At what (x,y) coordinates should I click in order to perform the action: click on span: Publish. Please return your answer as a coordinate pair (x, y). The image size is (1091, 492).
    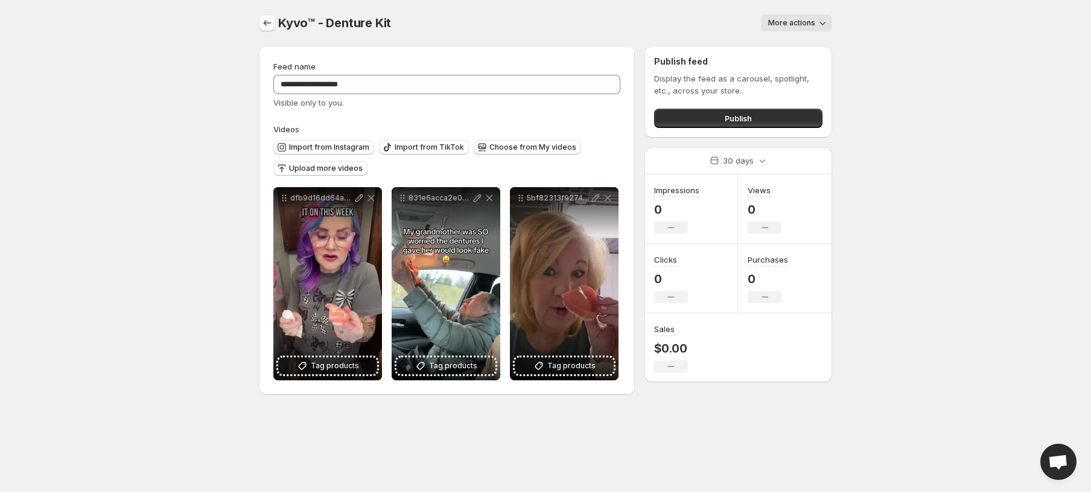
    Looking at the image, I should click on (738, 118).